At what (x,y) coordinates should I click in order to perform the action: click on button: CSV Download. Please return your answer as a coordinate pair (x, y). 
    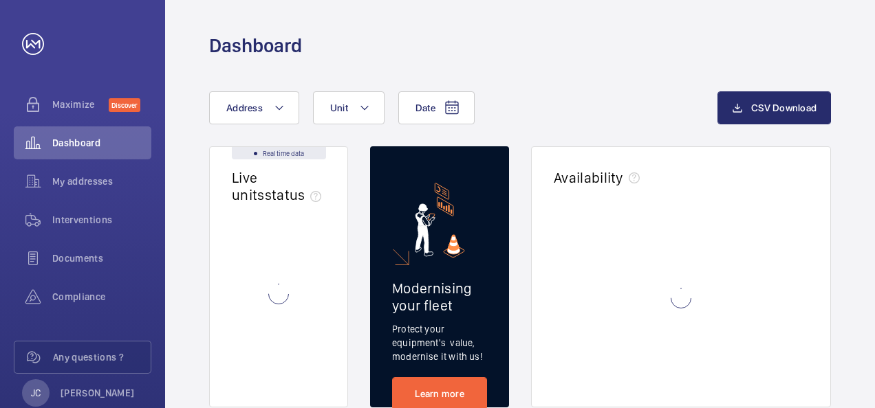
    Looking at the image, I should click on (774, 108).